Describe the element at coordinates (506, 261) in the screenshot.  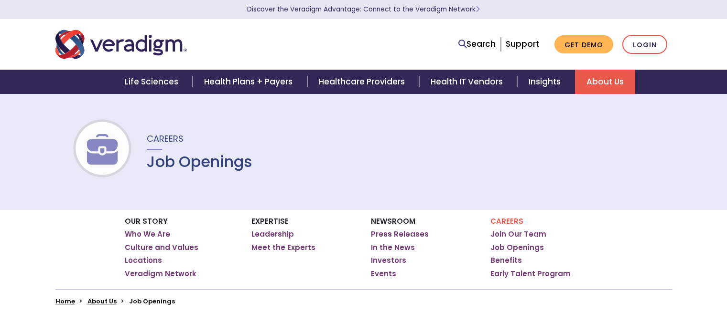
I see `a: Benefits` at that location.